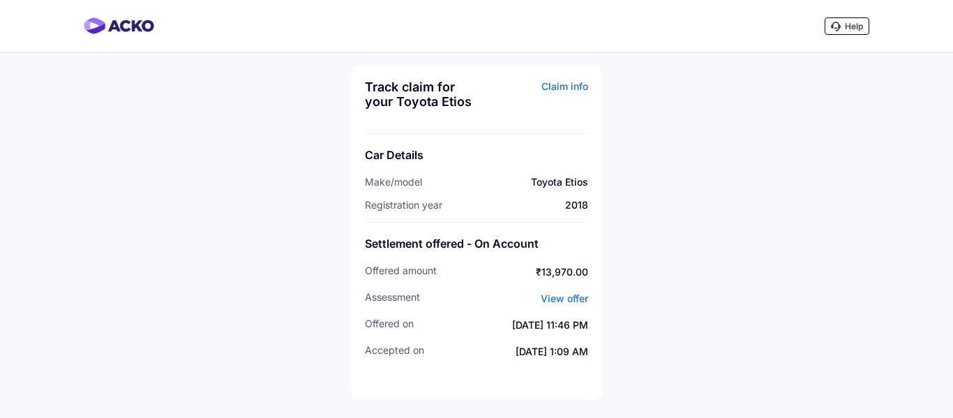 The width and height of the screenshot is (953, 418). I want to click on span: Make/model, so click(393, 181).